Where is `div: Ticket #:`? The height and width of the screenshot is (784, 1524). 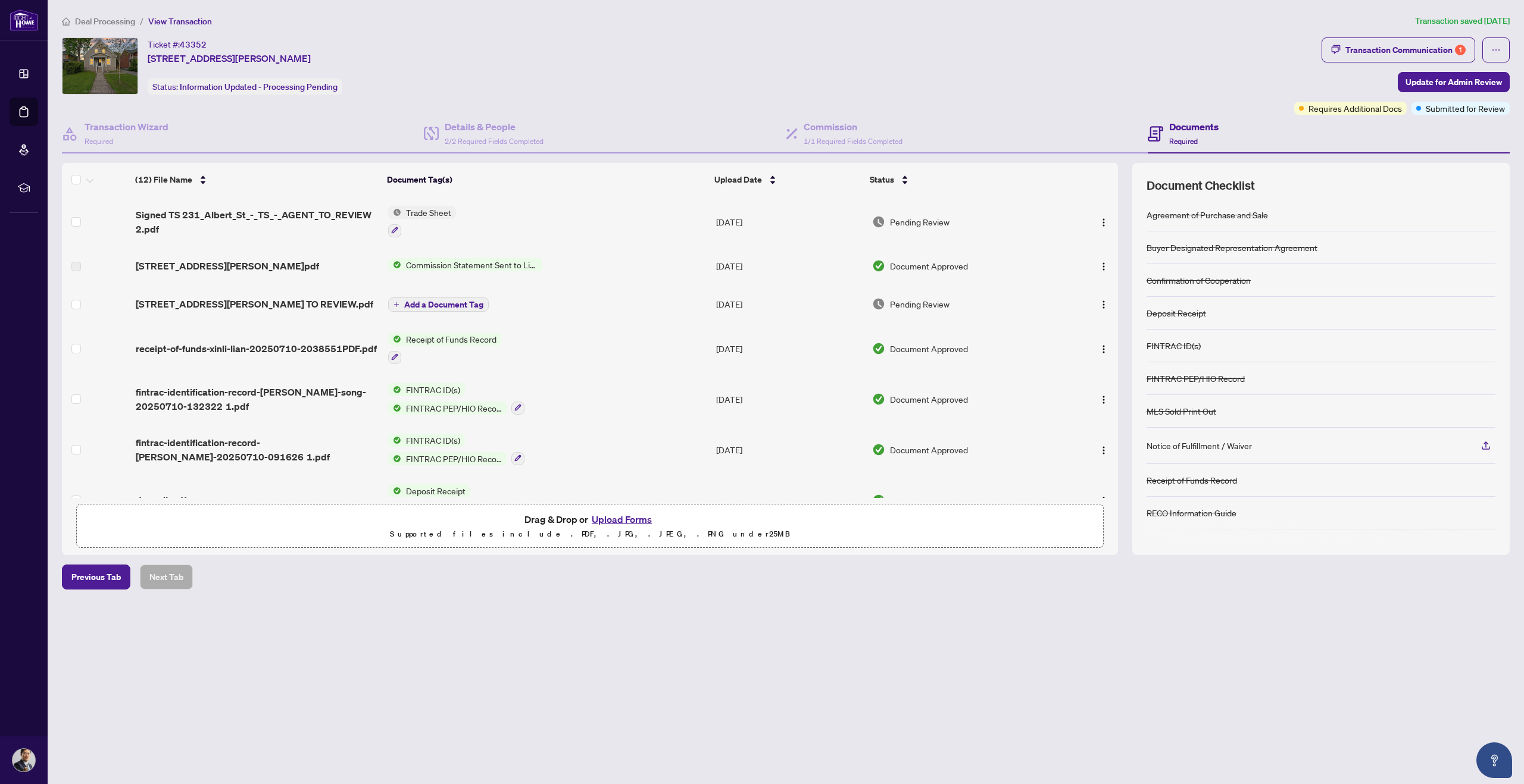
div: Ticket #: is located at coordinates (177, 44).